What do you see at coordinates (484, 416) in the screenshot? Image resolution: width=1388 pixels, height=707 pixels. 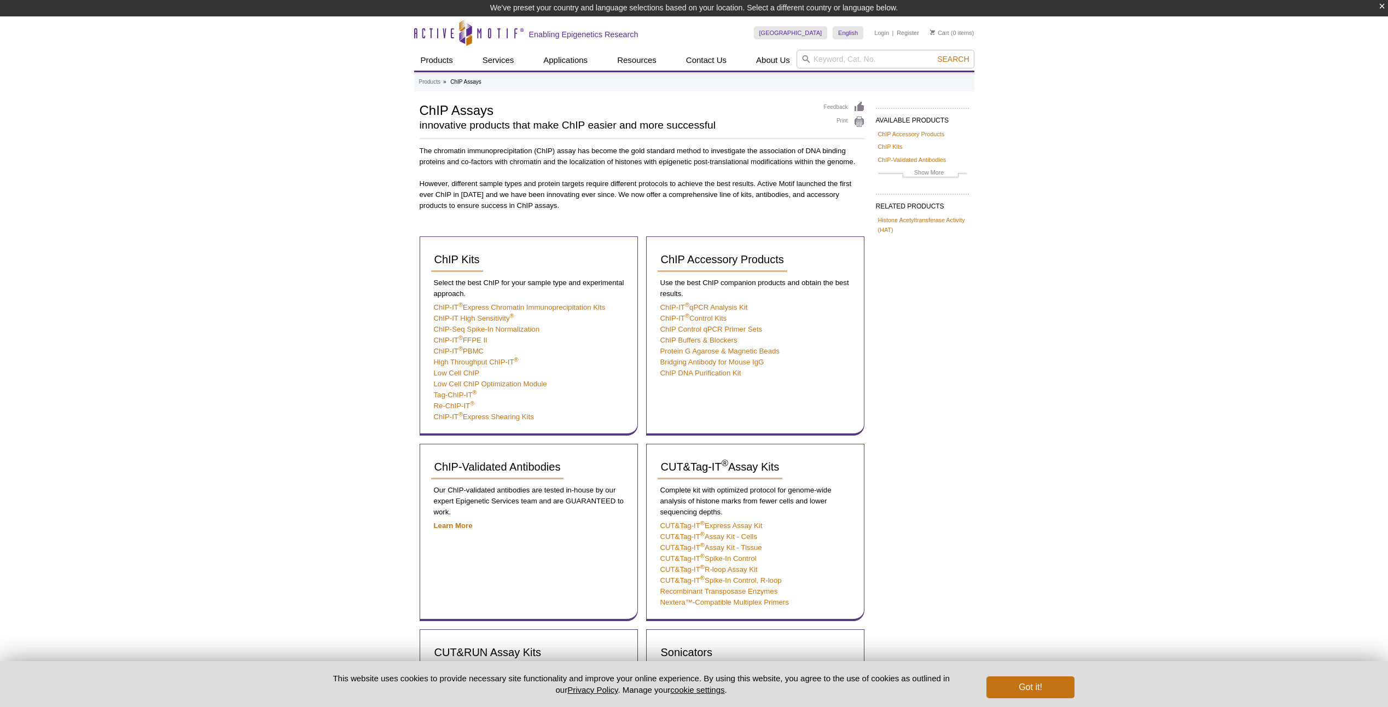 I see `a: ChIP-IT®Express Shearing Kits` at bounding box center [484, 416].